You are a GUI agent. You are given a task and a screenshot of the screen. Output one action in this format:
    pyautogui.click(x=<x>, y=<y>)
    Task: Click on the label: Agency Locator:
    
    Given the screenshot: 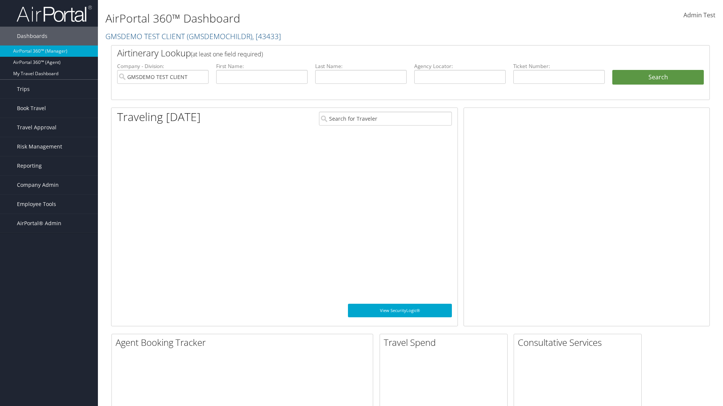 What is the action you would take?
    pyautogui.click(x=459, y=66)
    